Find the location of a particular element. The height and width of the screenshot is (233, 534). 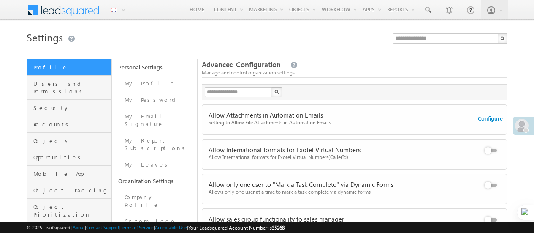

a: Object Prioritization is located at coordinates (69, 210).